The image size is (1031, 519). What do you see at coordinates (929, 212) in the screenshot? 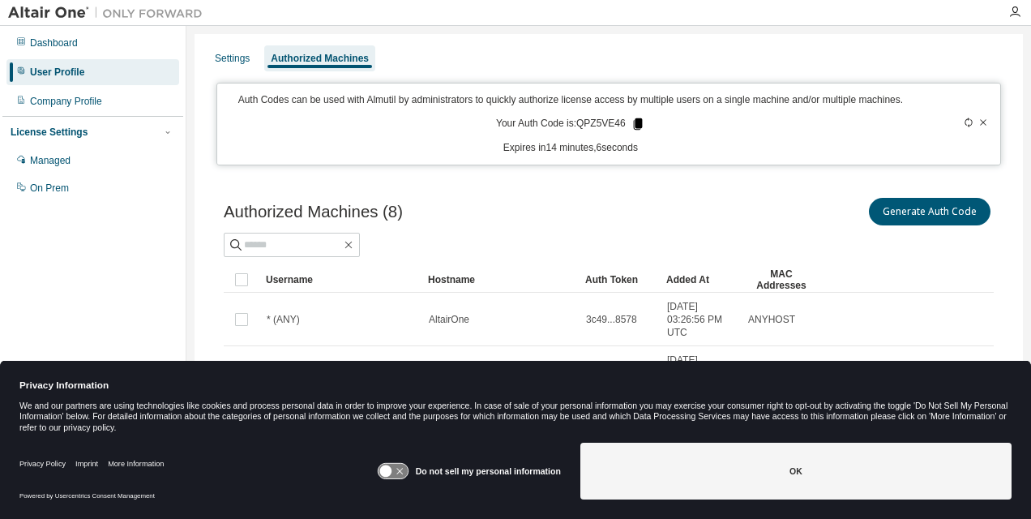
I see `button: Generate Auth Code` at bounding box center [929, 212].